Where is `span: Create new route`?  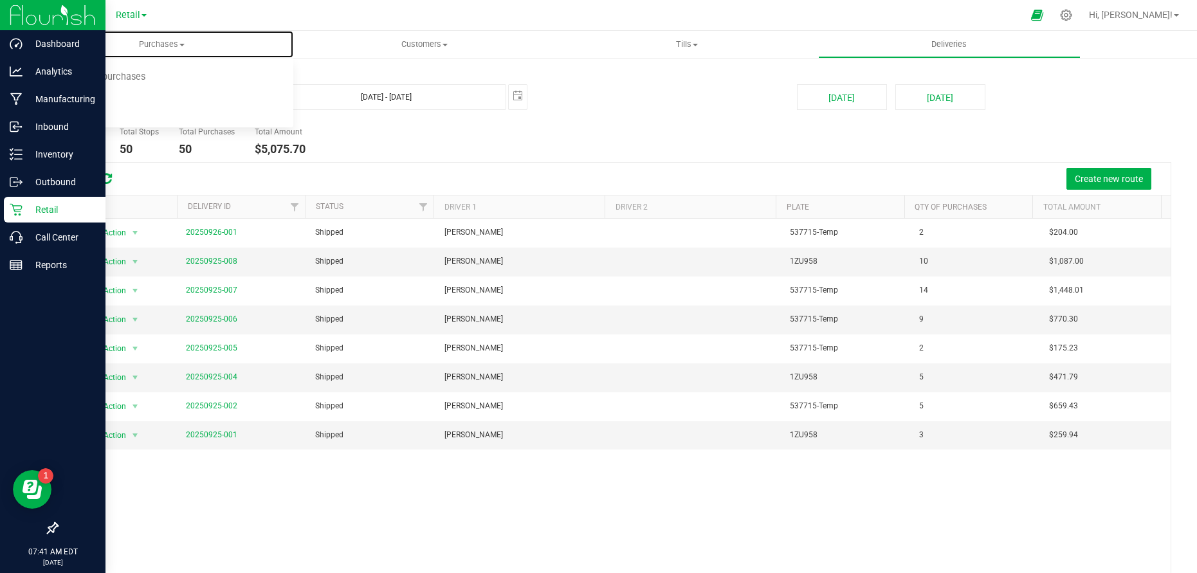
span: Create new route is located at coordinates (1108, 179).